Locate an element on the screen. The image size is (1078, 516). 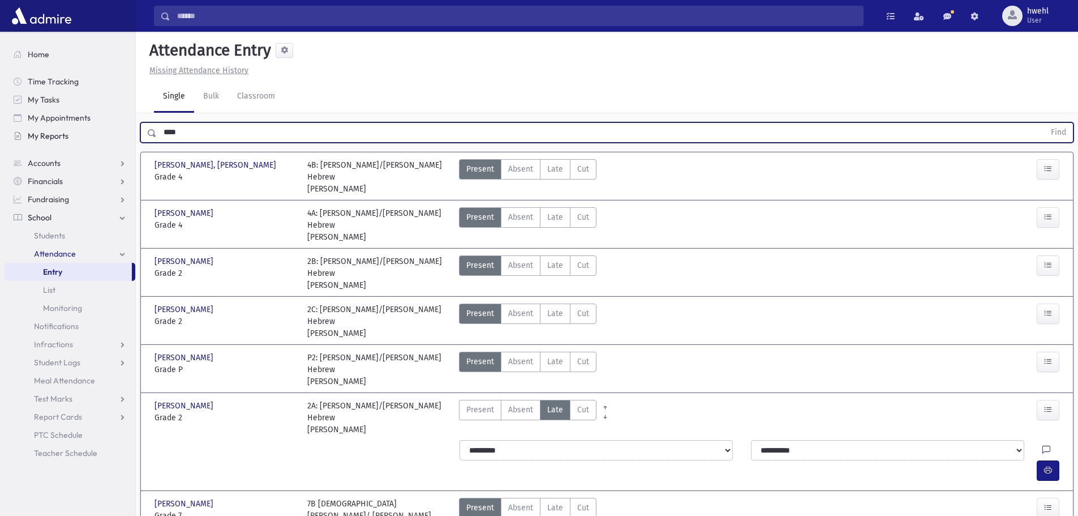
h5: Attendance Entry is located at coordinates (208, 50).